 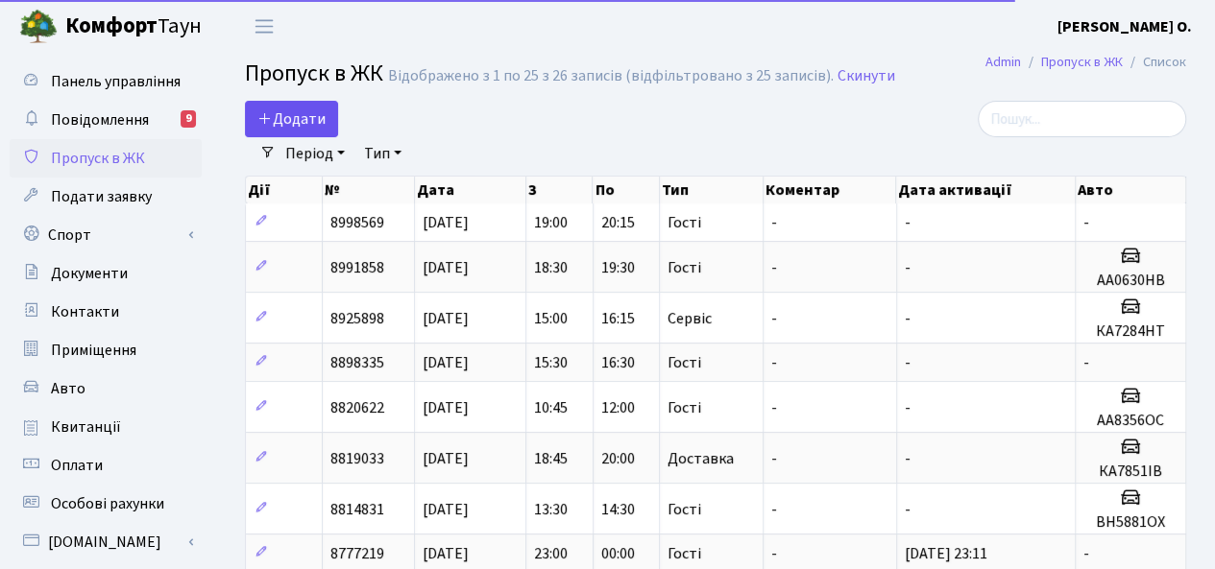 I want to click on a: Оплати, so click(x=106, y=466).